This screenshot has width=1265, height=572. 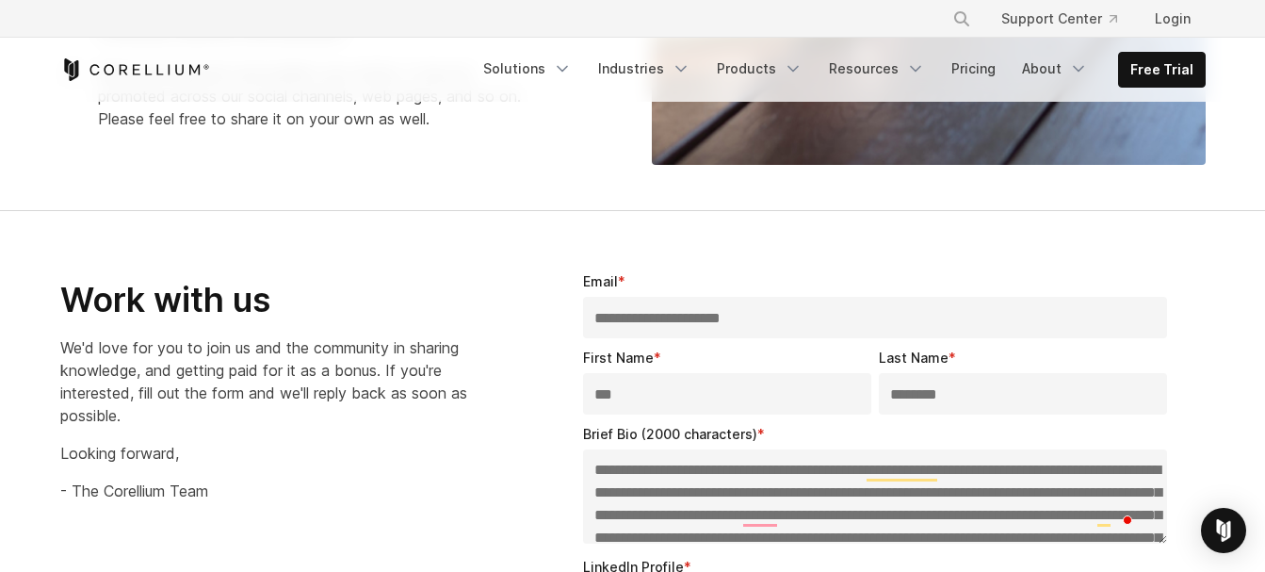 What do you see at coordinates (618, 357) in the screenshot?
I see `span: First Name` at bounding box center [618, 357].